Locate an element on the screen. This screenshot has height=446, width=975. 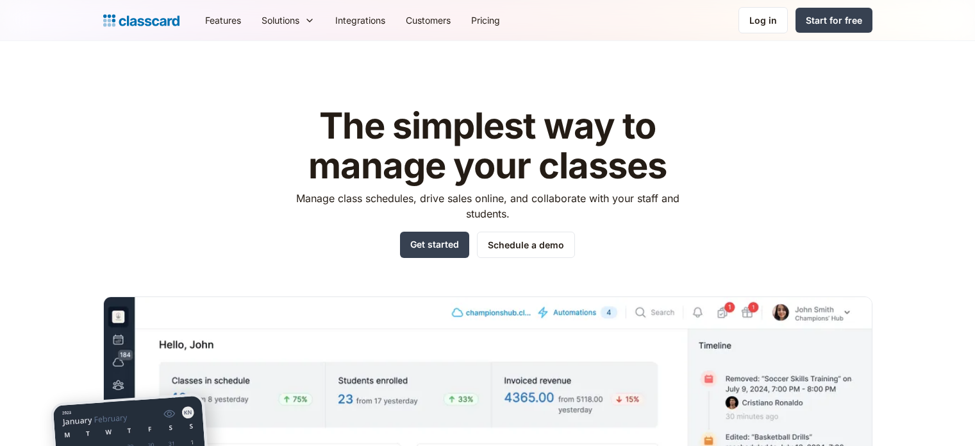
div: Log in is located at coordinates (763, 20).